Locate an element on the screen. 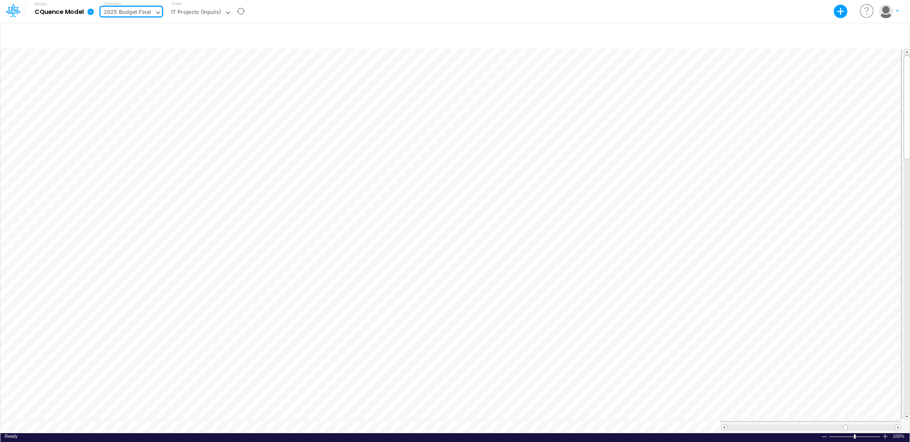  div: Zoom Out is located at coordinates (825, 437).